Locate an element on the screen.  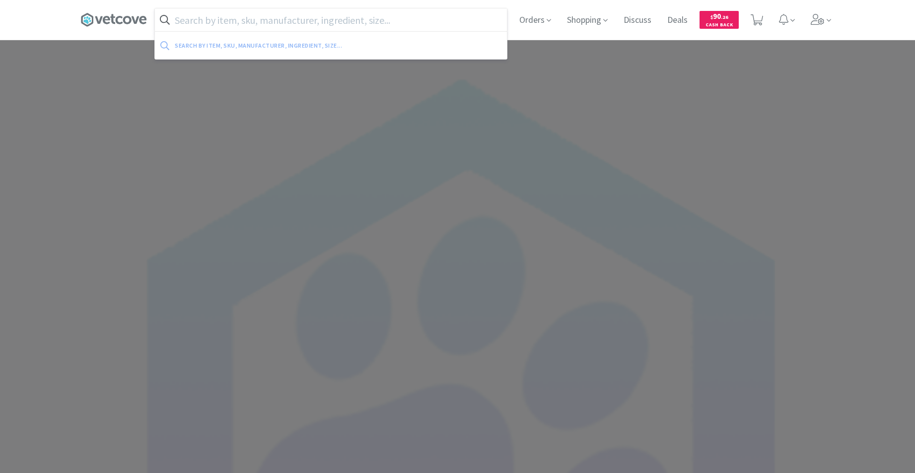
a: $90.26Cash Back is located at coordinates (719, 20).